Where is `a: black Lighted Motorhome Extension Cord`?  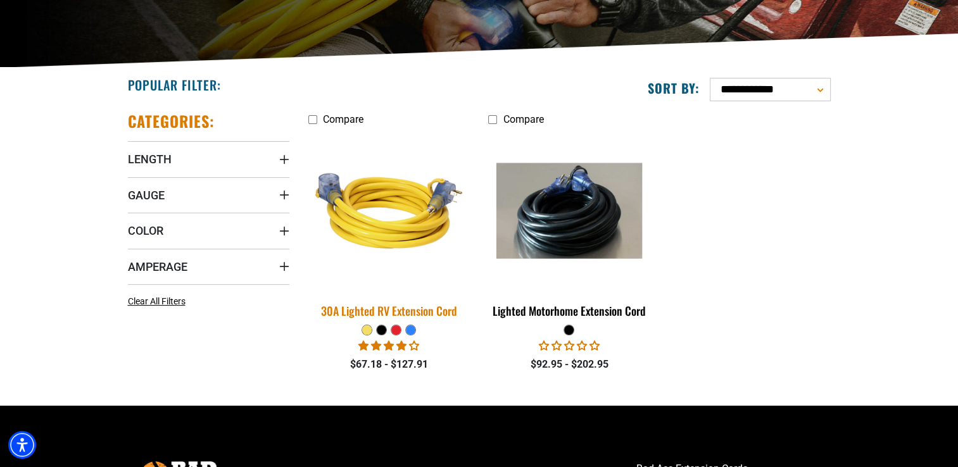
a: black Lighted Motorhome Extension Cord is located at coordinates (568, 228).